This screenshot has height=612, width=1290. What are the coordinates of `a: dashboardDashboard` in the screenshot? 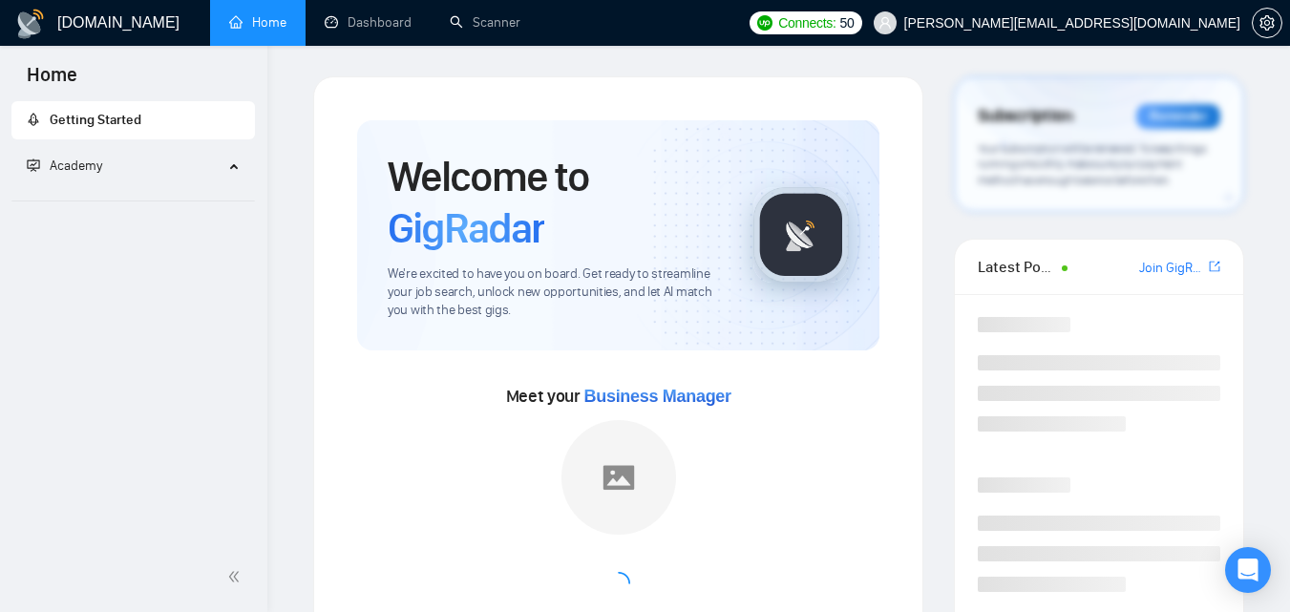 It's located at (368, 22).